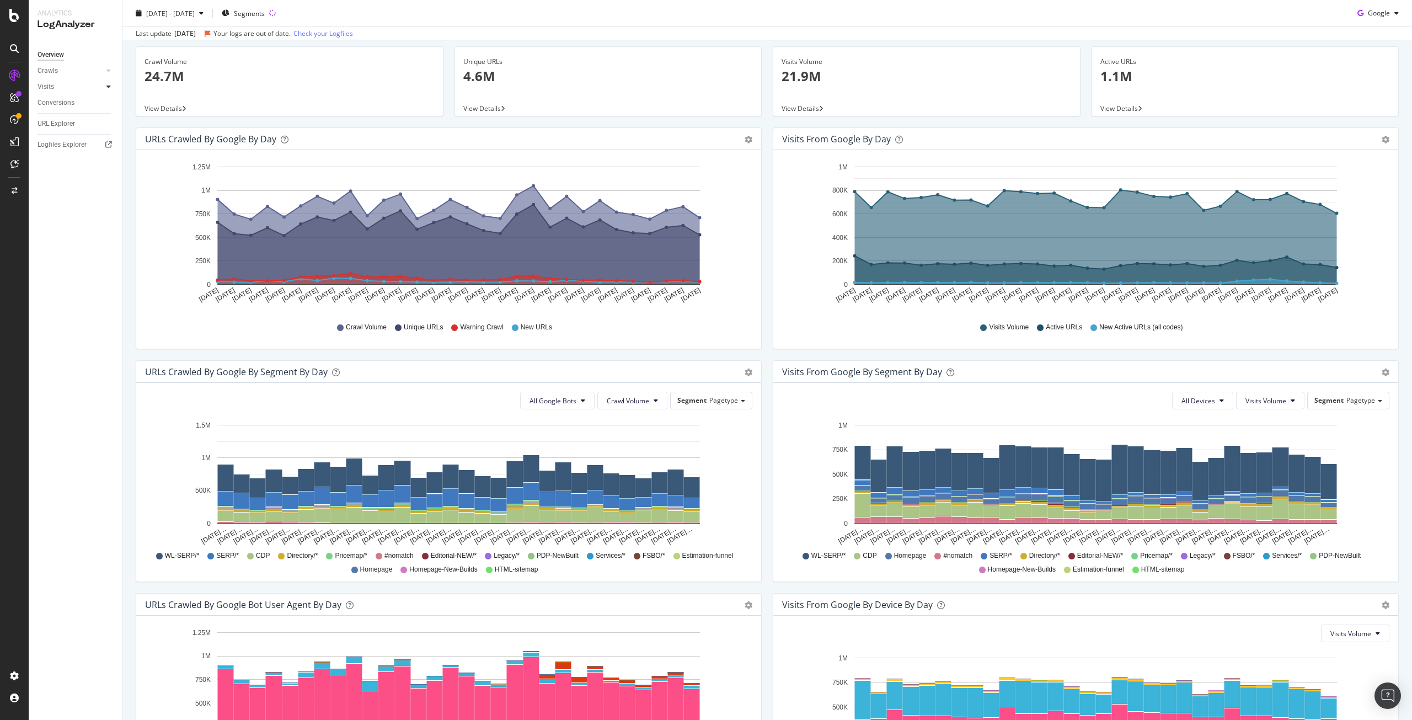  What do you see at coordinates (423, 327) in the screenshot?
I see `span: Unique URLs` at bounding box center [423, 327].